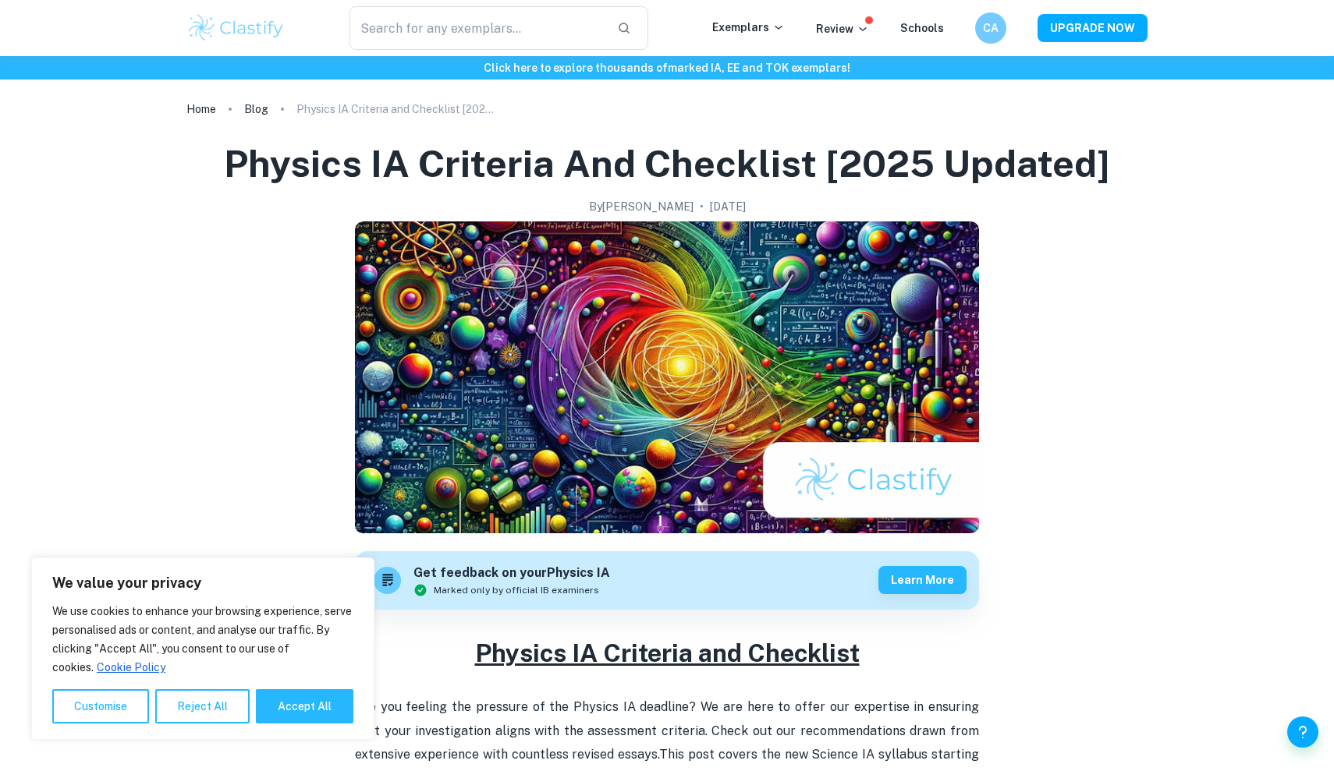  What do you see at coordinates (476, 28) in the screenshot?
I see `input: Search for any exemplars...` at bounding box center [476, 28].